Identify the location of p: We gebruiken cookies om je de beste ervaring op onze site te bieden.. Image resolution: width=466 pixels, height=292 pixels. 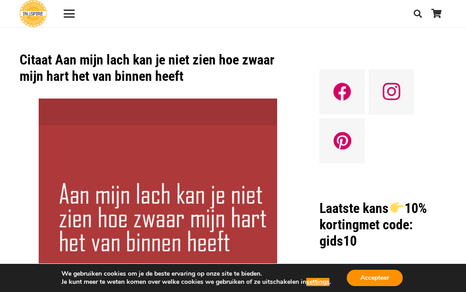
(196, 274).